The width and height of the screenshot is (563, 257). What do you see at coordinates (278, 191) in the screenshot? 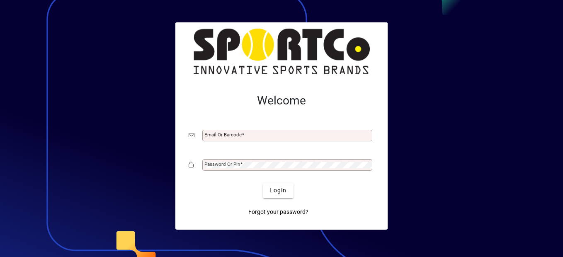
I see `button: Login` at bounding box center [278, 191].